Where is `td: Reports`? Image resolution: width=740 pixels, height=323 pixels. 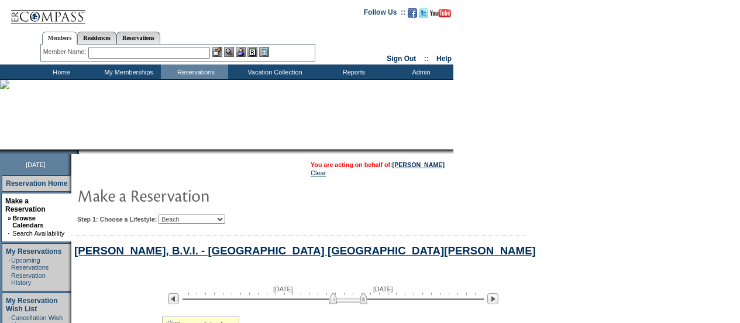 td: Reports is located at coordinates (352, 71).